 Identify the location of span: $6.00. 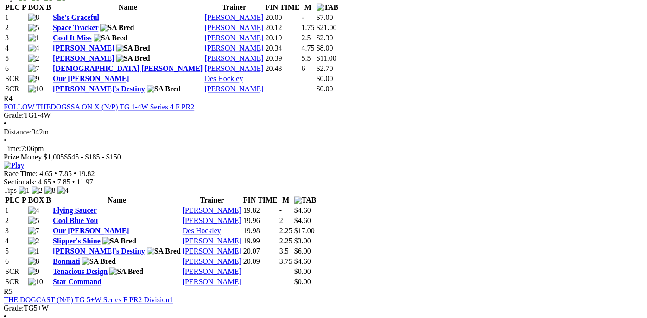
(303, 251).